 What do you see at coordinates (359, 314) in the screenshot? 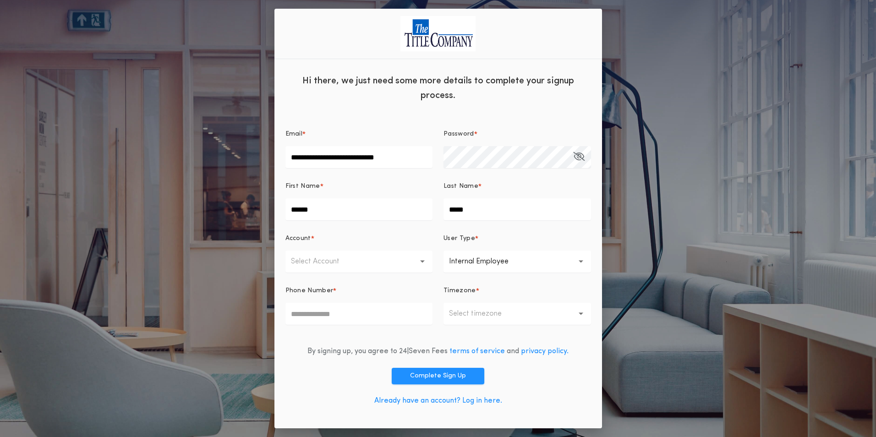
I see `input: Phone Number*` at bounding box center [359, 314].